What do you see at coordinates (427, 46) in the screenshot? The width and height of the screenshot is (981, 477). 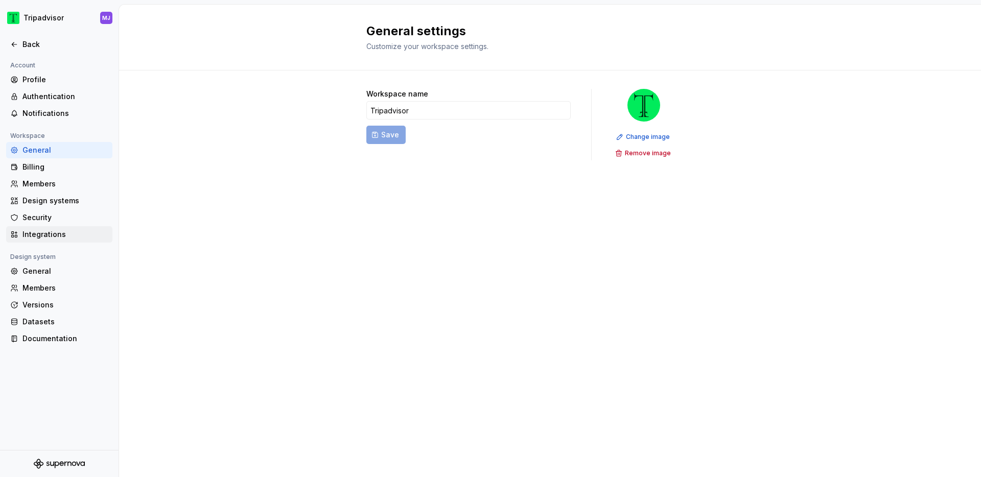 I see `span: Customize your workspace settings.` at bounding box center [427, 46].